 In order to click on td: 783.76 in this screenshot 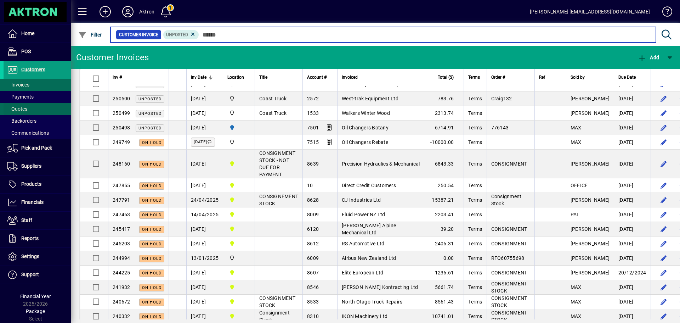, I will do `click(445, 98)`.